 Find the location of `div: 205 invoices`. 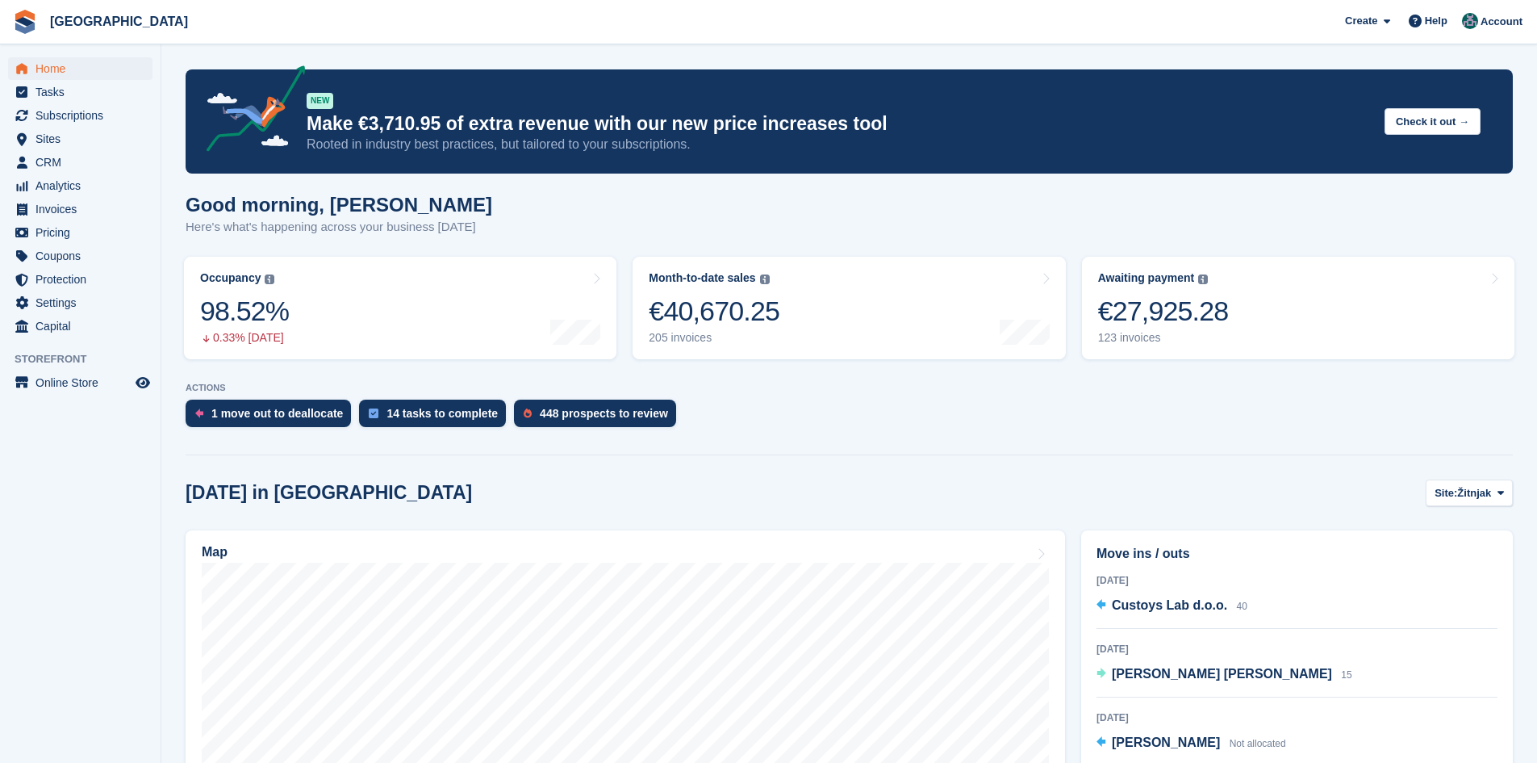

div: 205 invoices is located at coordinates (714, 337).